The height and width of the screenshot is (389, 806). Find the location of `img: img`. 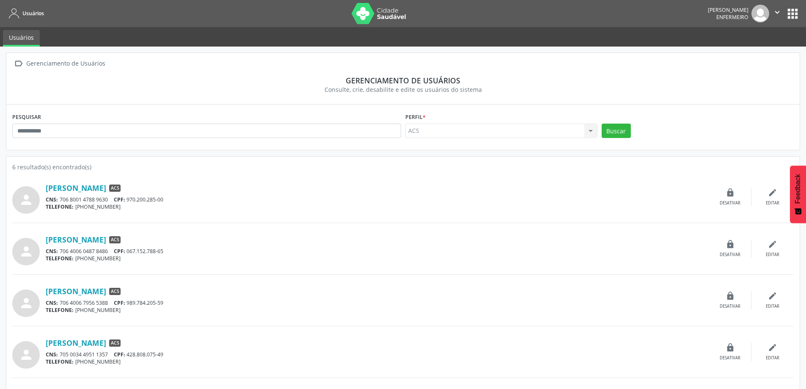

img: img is located at coordinates (760, 14).